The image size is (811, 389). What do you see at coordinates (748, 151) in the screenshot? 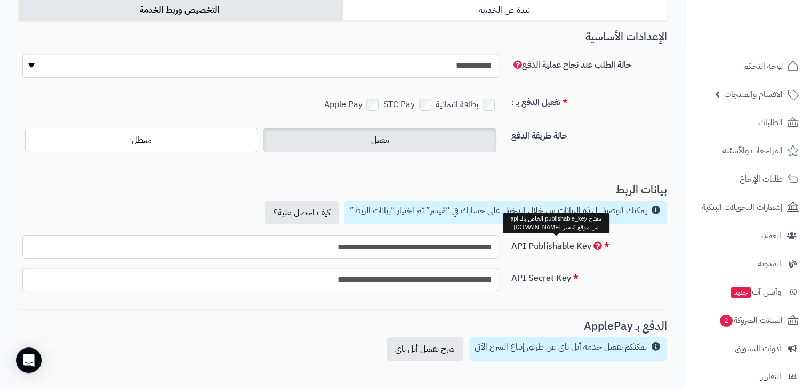
I see `a: المراجعات والأسئلة` at bounding box center [748, 151].